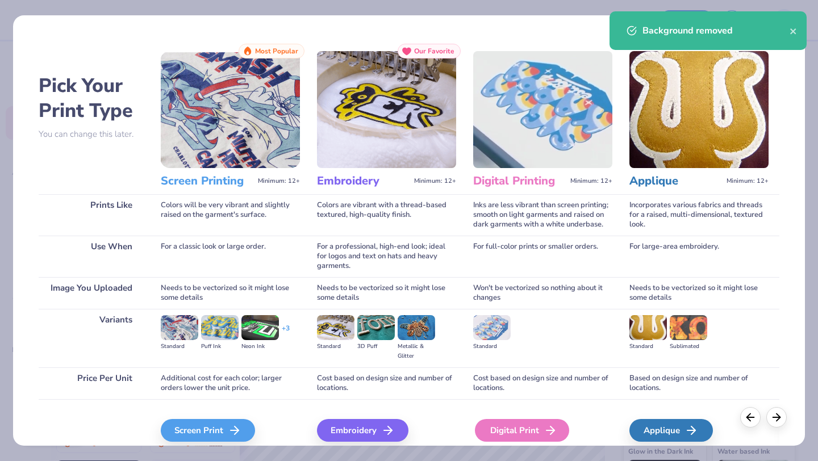  What do you see at coordinates (220, 328) in the screenshot?
I see `img: Puff Ink` at bounding box center [220, 328].